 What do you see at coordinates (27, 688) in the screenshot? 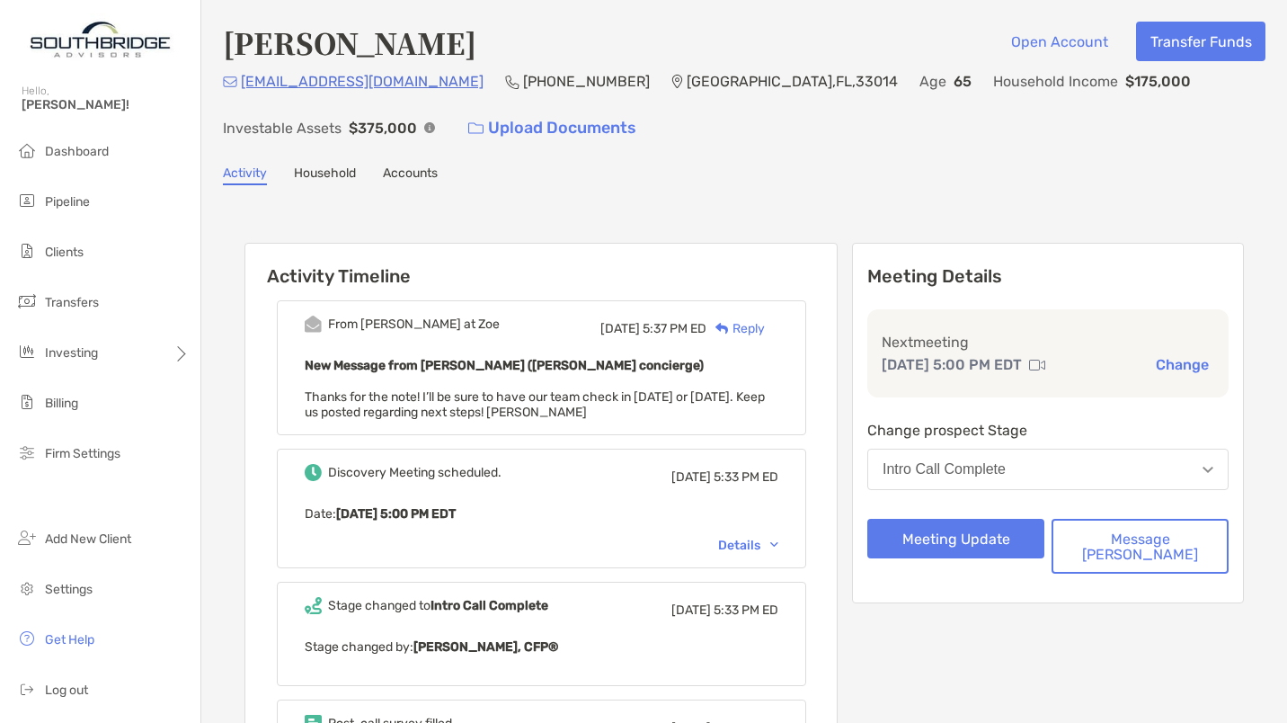
I see `img: logout icon` at bounding box center [27, 688].